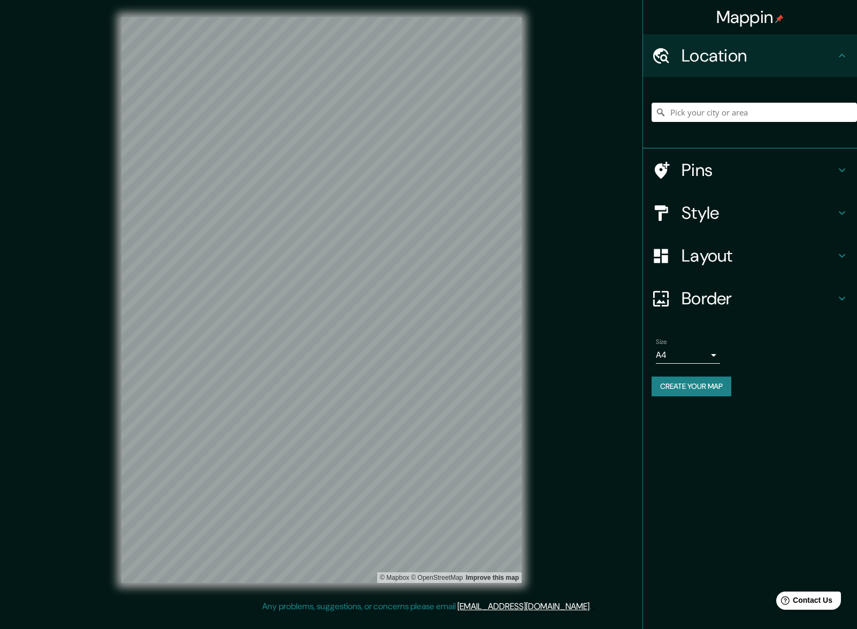 The height and width of the screenshot is (629, 857). I want to click on div: Border, so click(750, 299).